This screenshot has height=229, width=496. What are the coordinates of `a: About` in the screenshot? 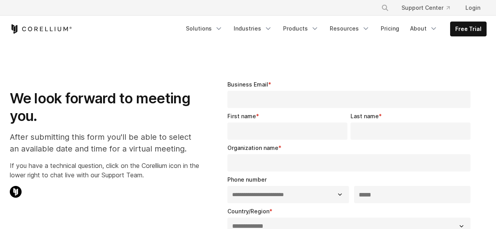 It's located at (424, 29).